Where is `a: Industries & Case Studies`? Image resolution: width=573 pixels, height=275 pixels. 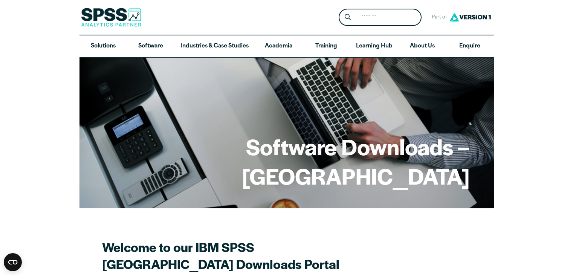 a: Industries & Case Studies is located at coordinates (214, 46).